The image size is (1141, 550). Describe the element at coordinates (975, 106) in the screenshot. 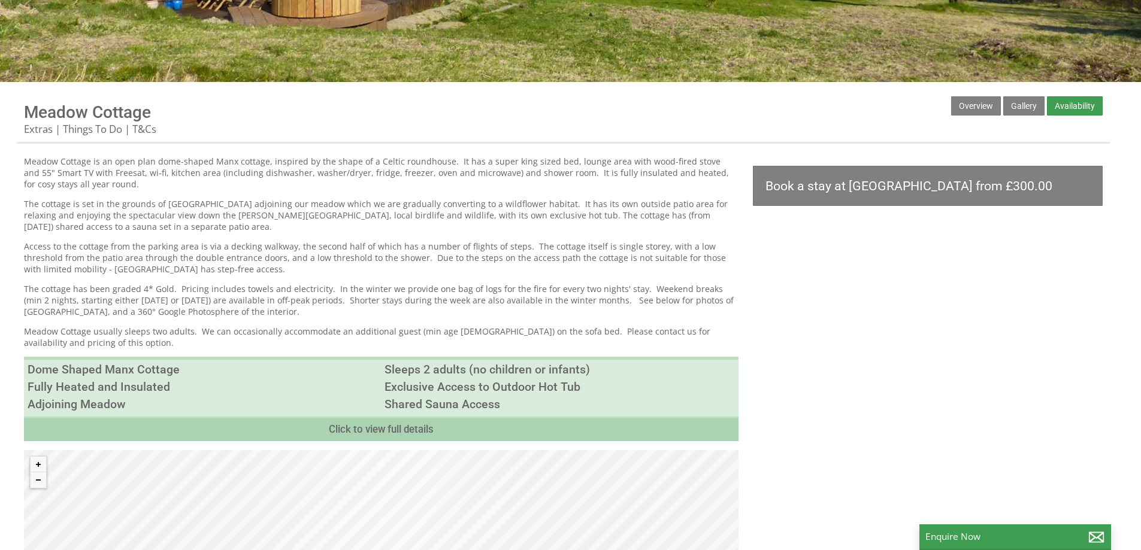

I see `a: Overview` at that location.